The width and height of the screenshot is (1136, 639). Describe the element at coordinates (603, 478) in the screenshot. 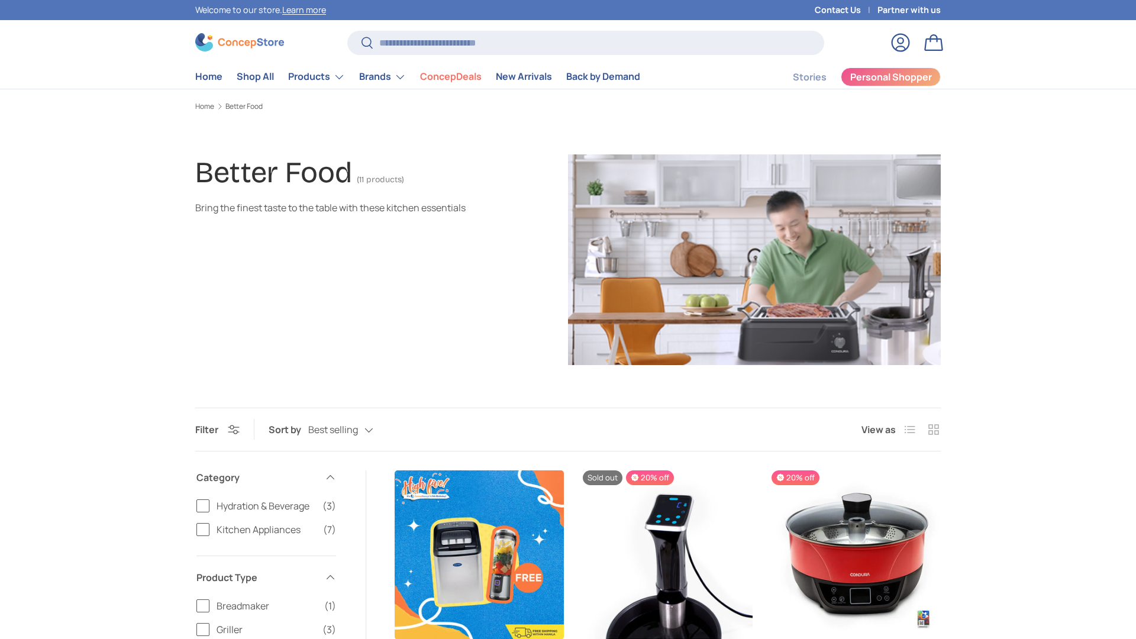

I see `span: Sold out` at that location.